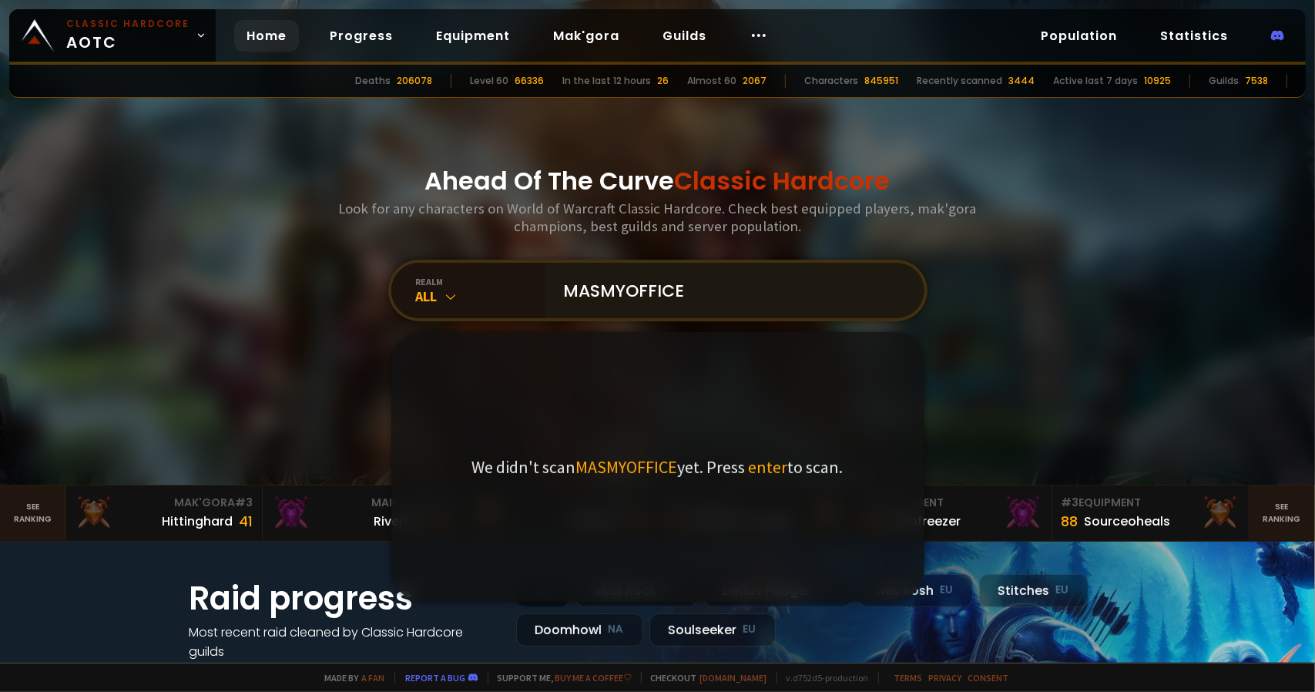 The image size is (1315, 692). Describe the element at coordinates (128, 24) in the screenshot. I see `small: Classic Hardcore` at that location.